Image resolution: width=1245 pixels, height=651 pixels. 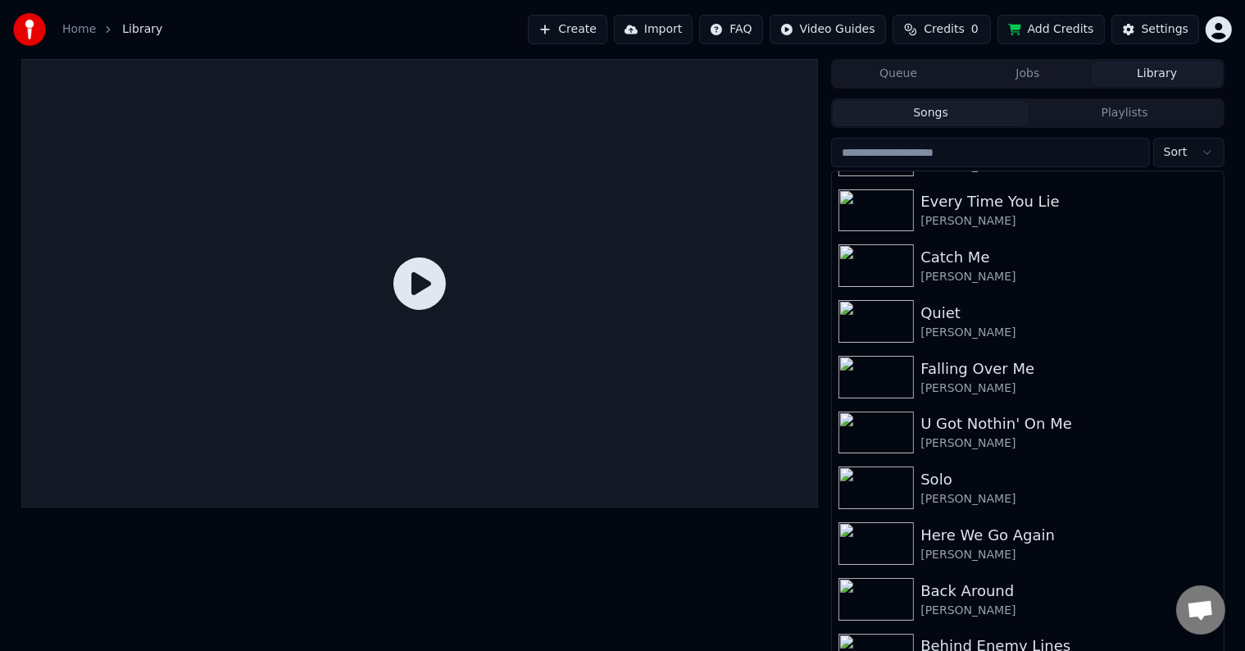 I want to click on div: Back Around, so click(x=1068, y=591).